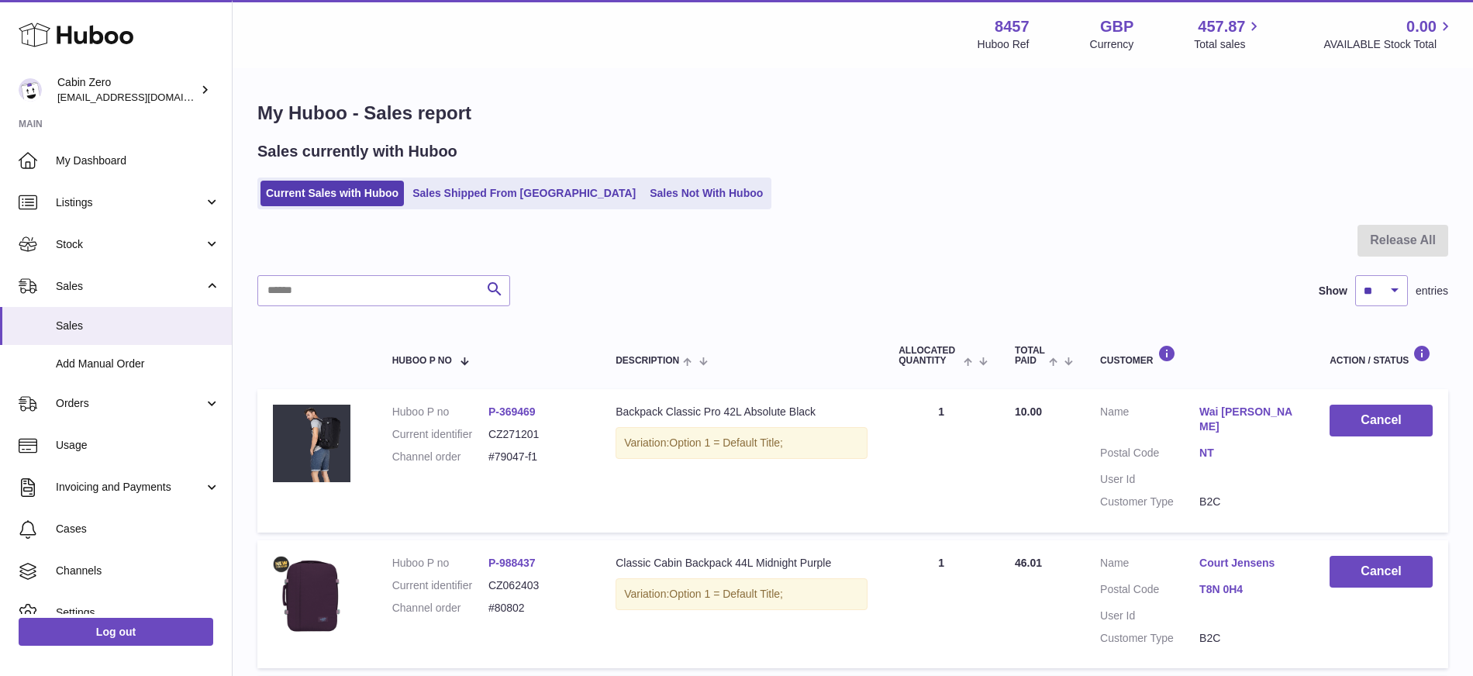  I want to click on span: Listings, so click(130, 202).